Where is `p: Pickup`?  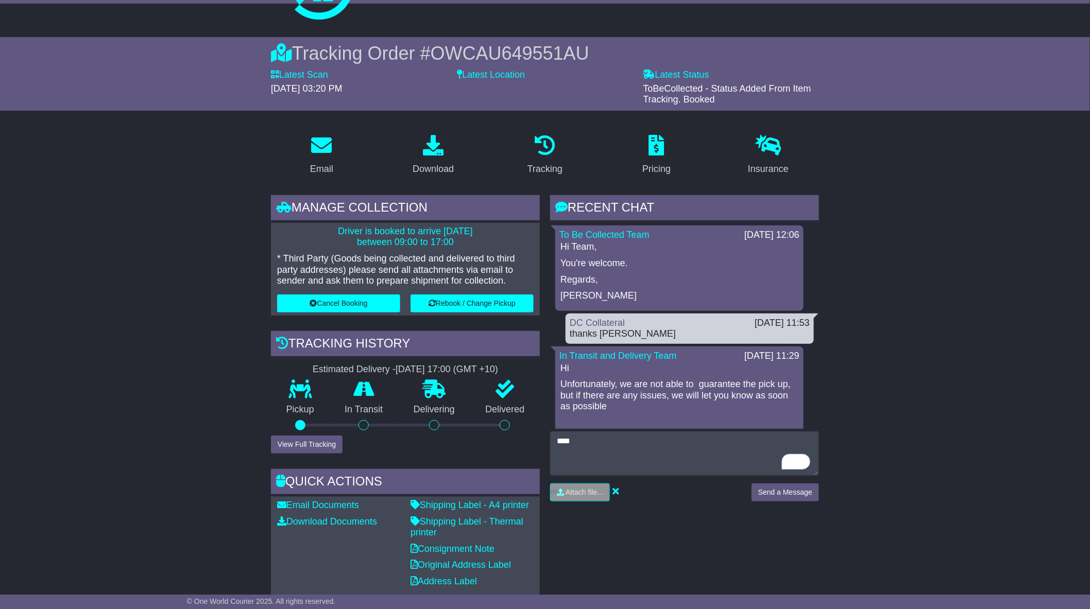
p: Pickup is located at coordinates (300, 410).